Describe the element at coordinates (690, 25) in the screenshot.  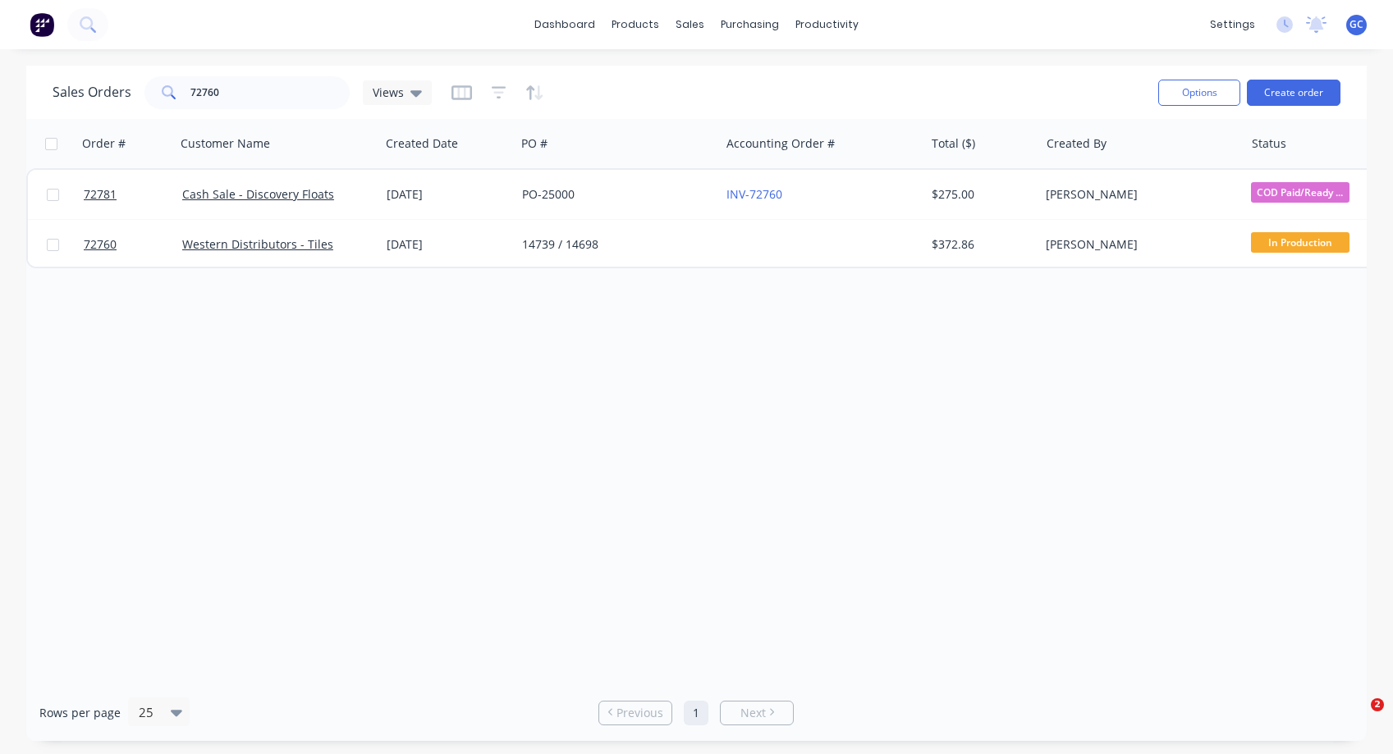
I see `div: sales` at that location.